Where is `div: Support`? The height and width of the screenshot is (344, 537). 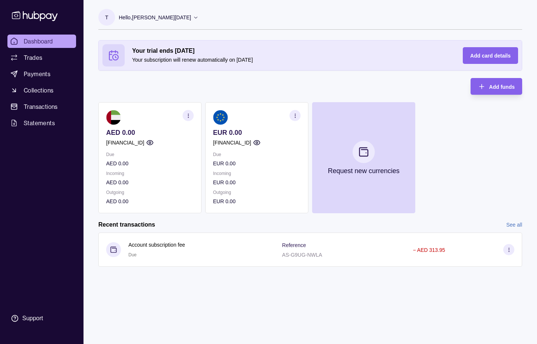 div: Support is located at coordinates (33, 318).